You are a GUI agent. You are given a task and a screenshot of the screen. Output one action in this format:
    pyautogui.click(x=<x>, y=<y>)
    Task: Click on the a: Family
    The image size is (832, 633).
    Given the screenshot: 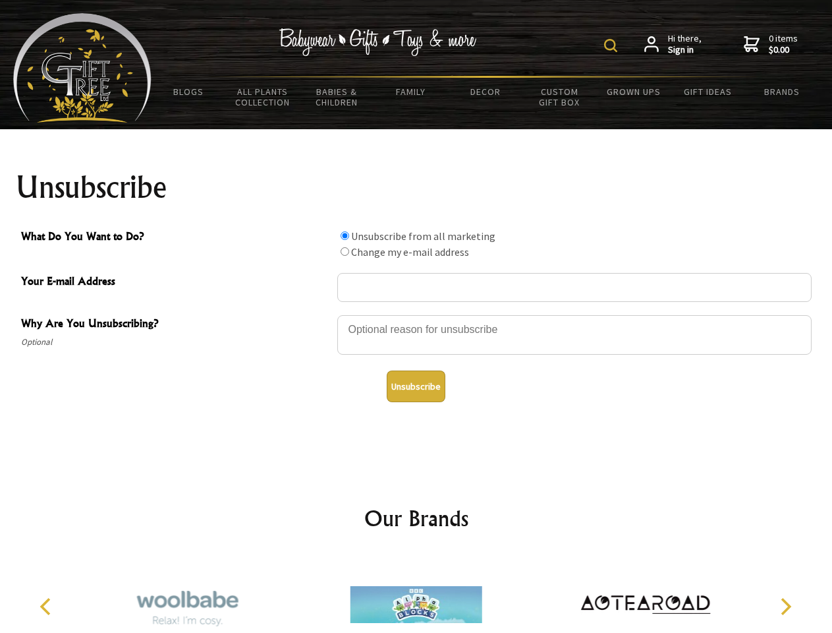 What is the action you would take?
    pyautogui.click(x=411, y=92)
    